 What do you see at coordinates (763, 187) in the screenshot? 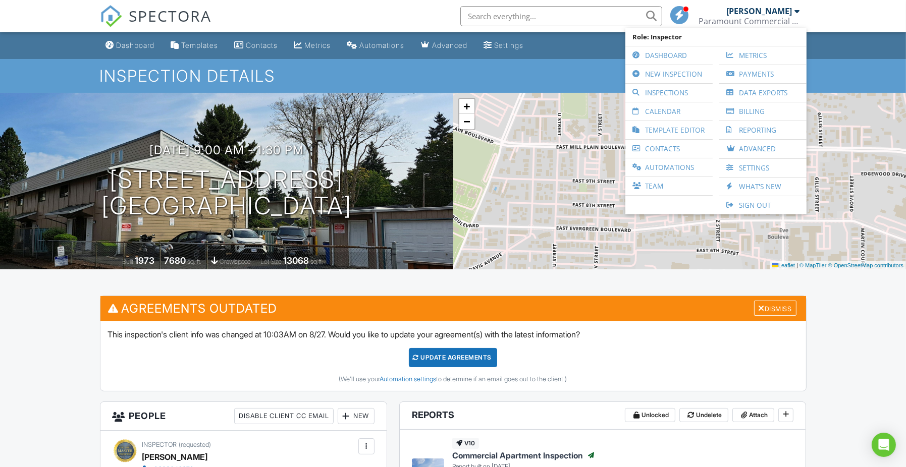
I see `a: What's New` at bounding box center [763, 187].